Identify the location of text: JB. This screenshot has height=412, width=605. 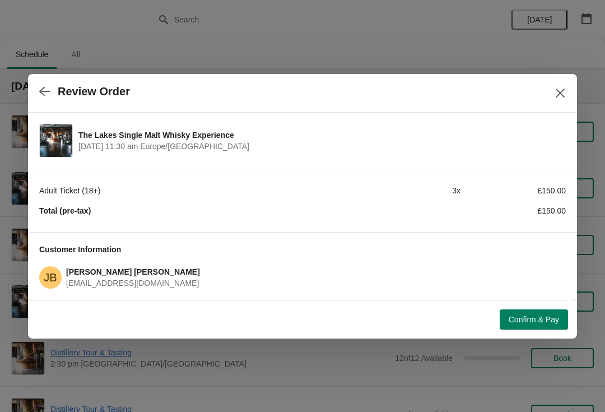
(50, 277).